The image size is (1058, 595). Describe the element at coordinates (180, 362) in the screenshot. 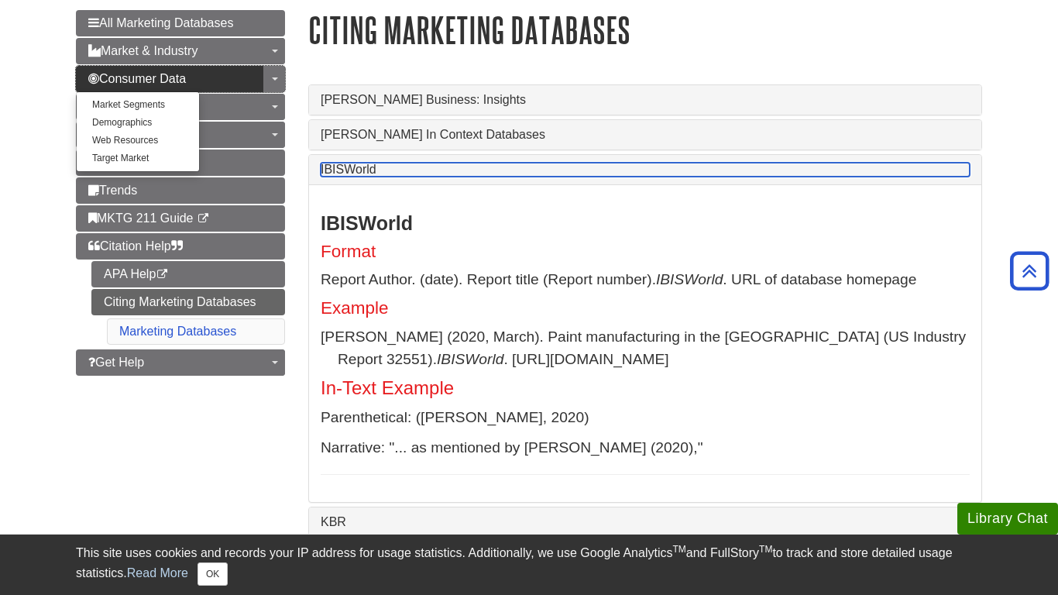

I see `a: Get Help` at that location.